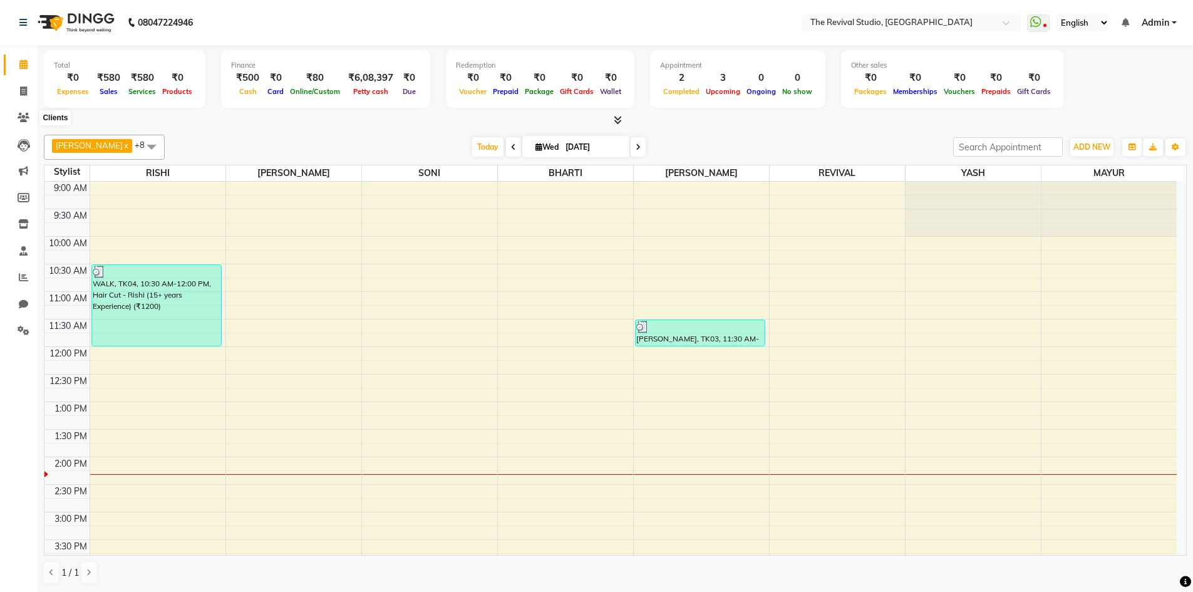 This screenshot has width=1193, height=592. Describe the element at coordinates (68, 353) in the screenshot. I see `div: 12:00 PM` at that location.